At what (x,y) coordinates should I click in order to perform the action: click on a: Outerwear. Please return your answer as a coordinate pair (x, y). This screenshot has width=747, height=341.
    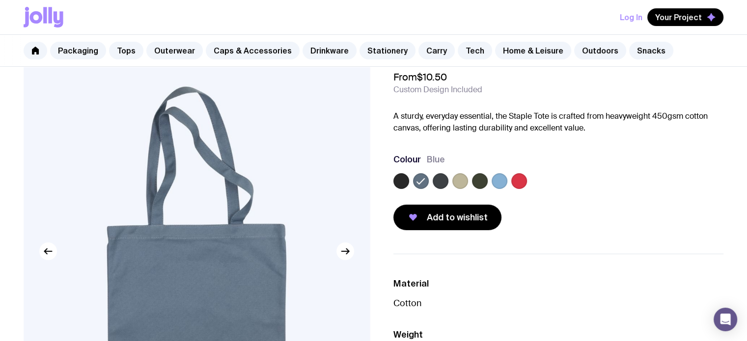
    Looking at the image, I should click on (174, 51).